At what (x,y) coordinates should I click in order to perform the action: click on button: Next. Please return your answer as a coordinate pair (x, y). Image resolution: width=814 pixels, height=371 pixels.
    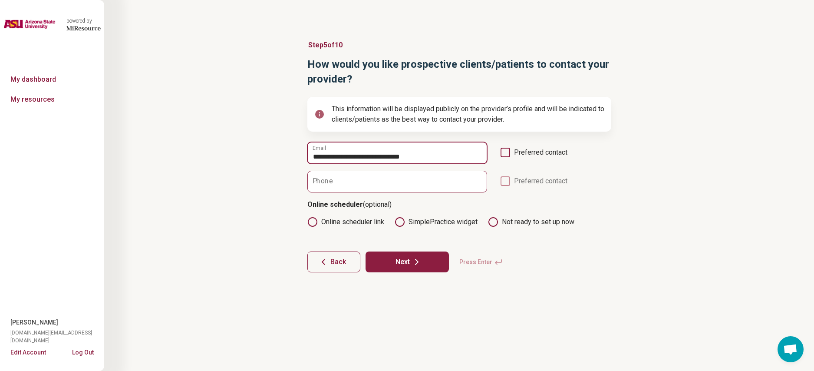
    Looking at the image, I should click on (407, 262).